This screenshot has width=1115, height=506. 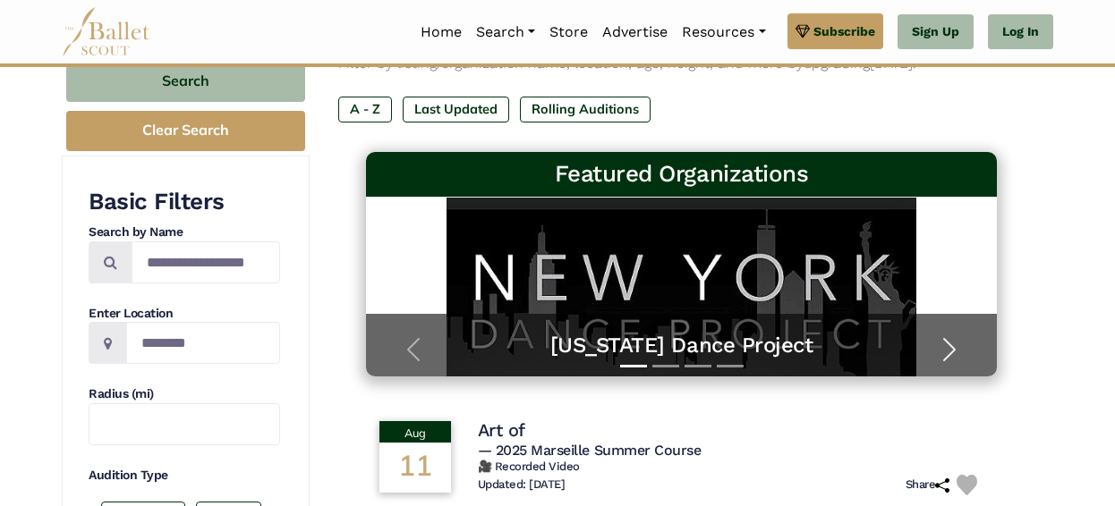 What do you see at coordinates (803, 31) in the screenshot?
I see `img: gem.svg` at bounding box center [803, 31].